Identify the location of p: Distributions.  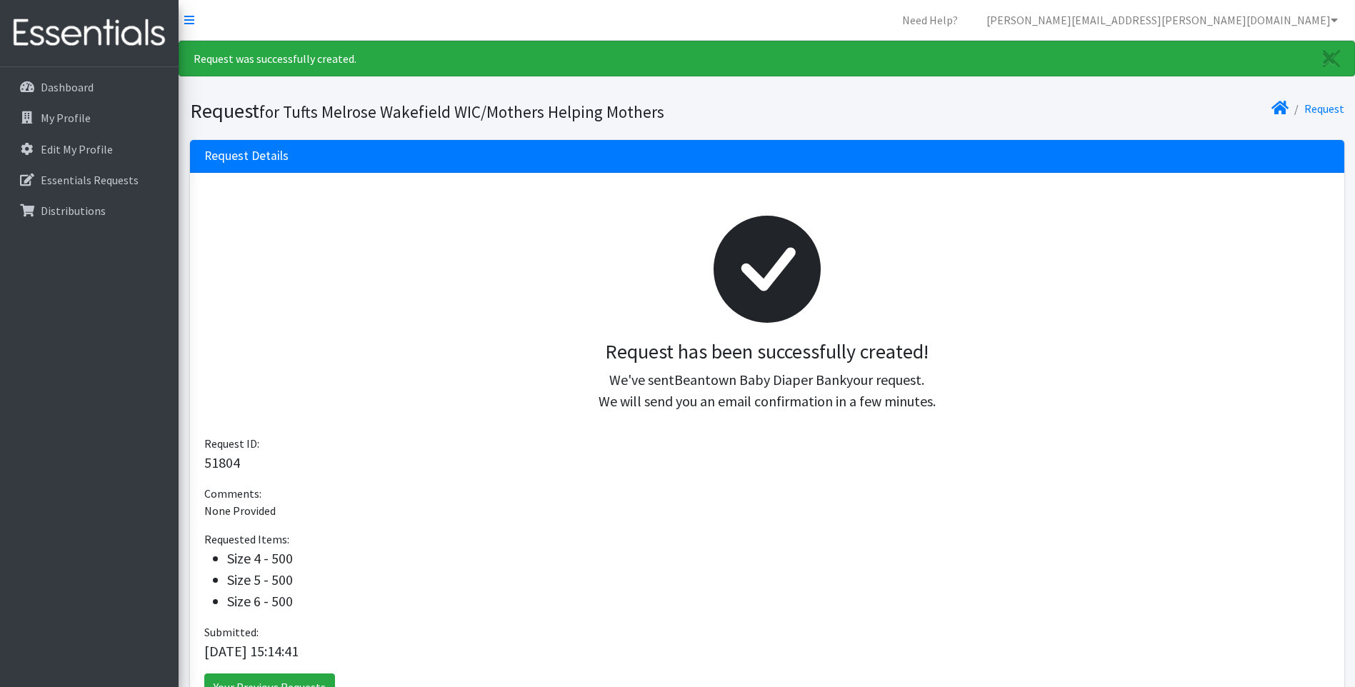
(73, 211).